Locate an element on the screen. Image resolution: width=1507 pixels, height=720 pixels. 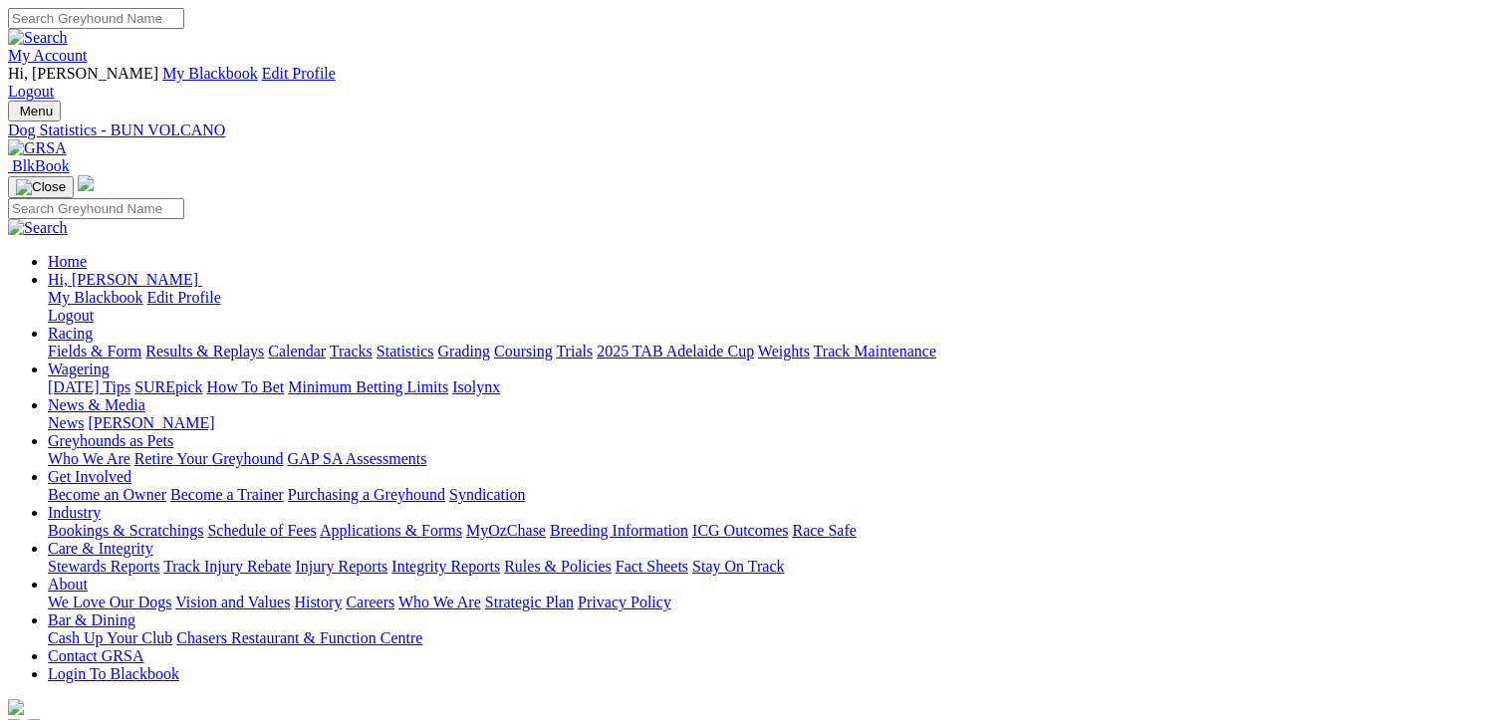
div: Bar & Dining is located at coordinates (773, 638).